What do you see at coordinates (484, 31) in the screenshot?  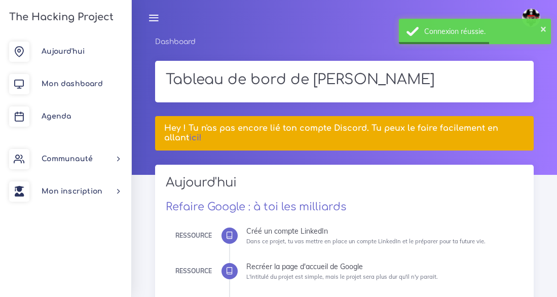 I see `div: Connexion réussie.` at bounding box center [484, 31].